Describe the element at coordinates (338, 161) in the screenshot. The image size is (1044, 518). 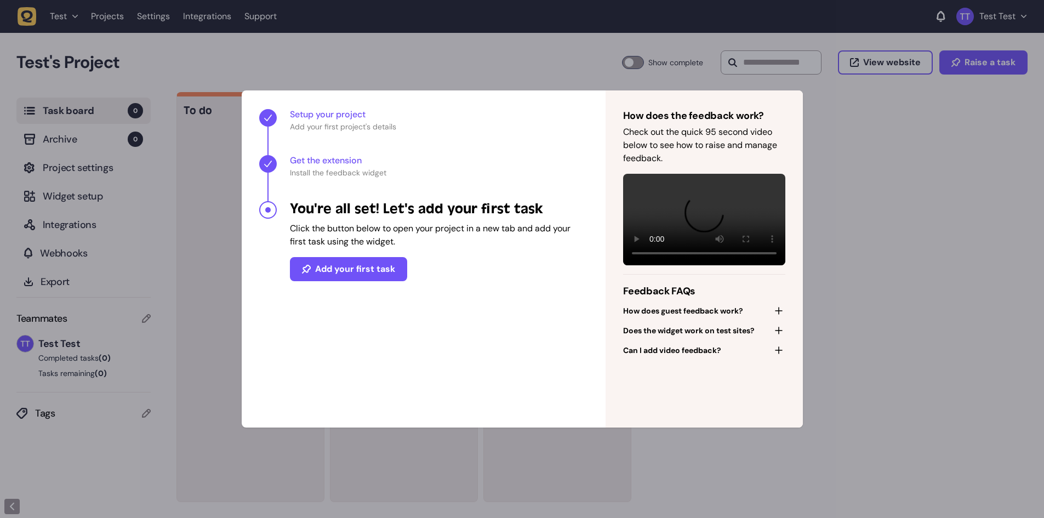
I see `span: Get the extension` at that location.